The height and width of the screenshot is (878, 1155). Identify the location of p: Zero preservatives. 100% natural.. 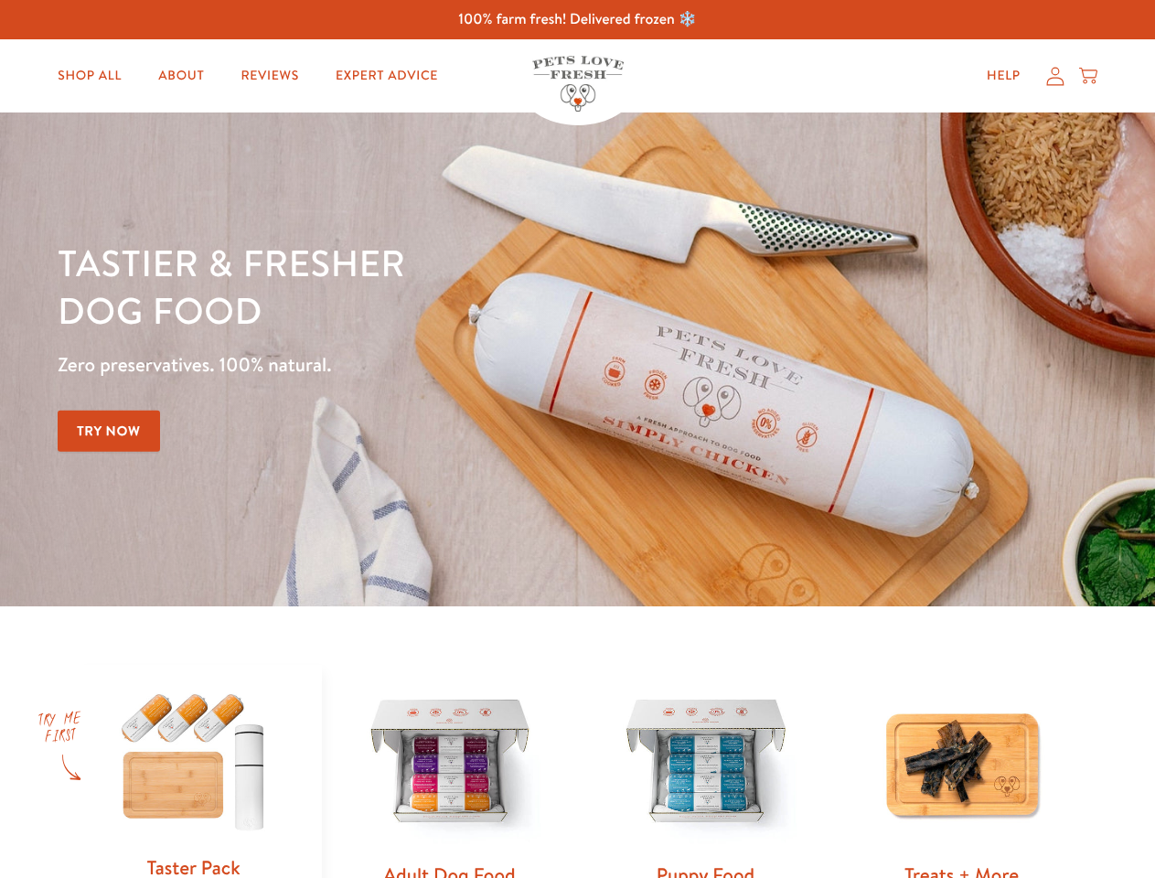
(404, 365).